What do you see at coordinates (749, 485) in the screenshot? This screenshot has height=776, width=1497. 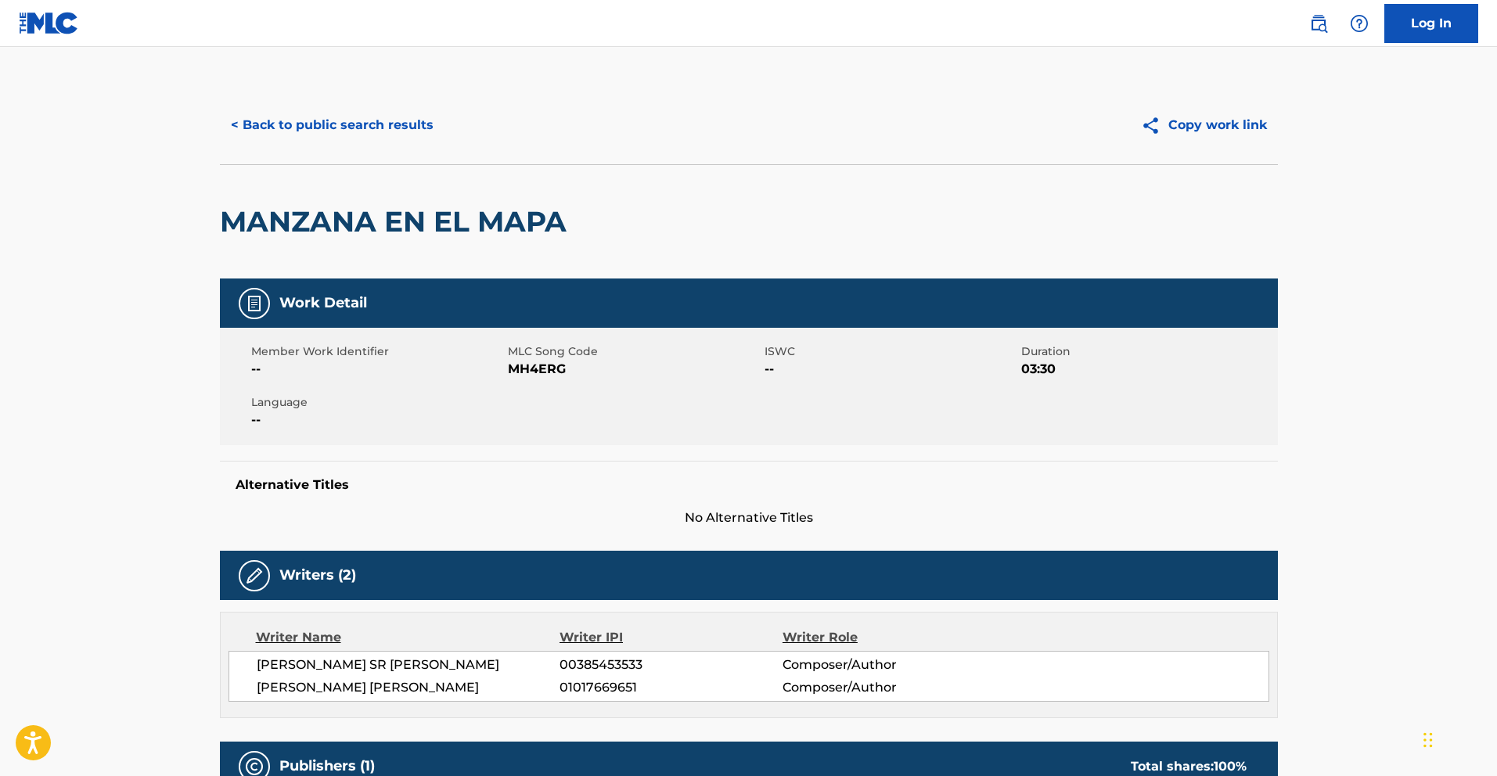 I see `h5: Alternative Titles` at bounding box center [749, 485].